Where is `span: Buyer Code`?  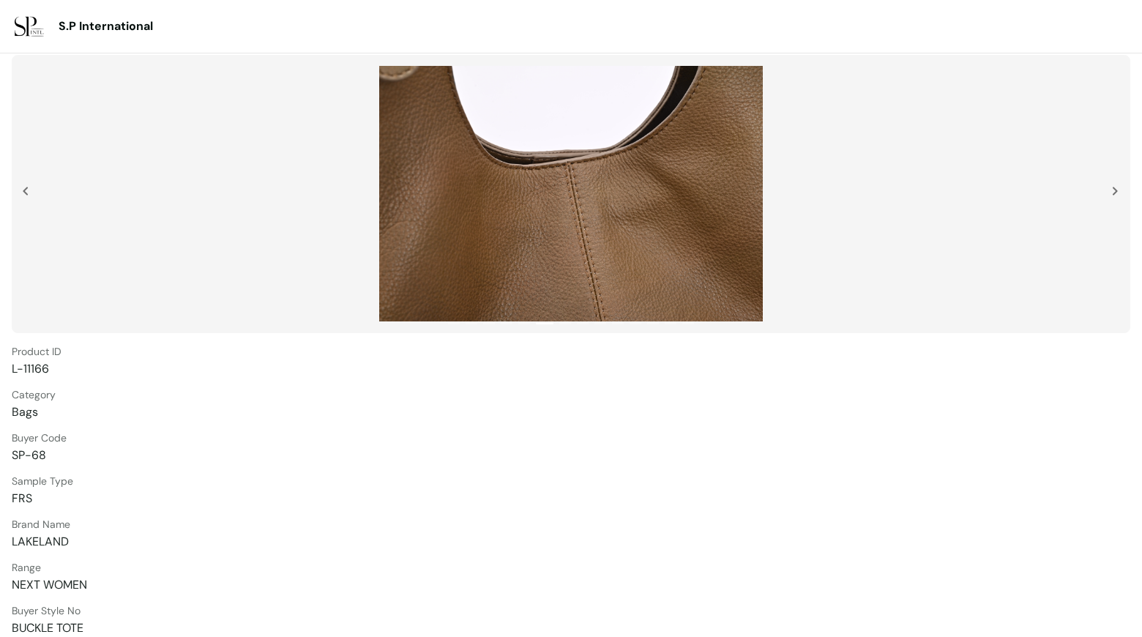 span: Buyer Code is located at coordinates (571, 438).